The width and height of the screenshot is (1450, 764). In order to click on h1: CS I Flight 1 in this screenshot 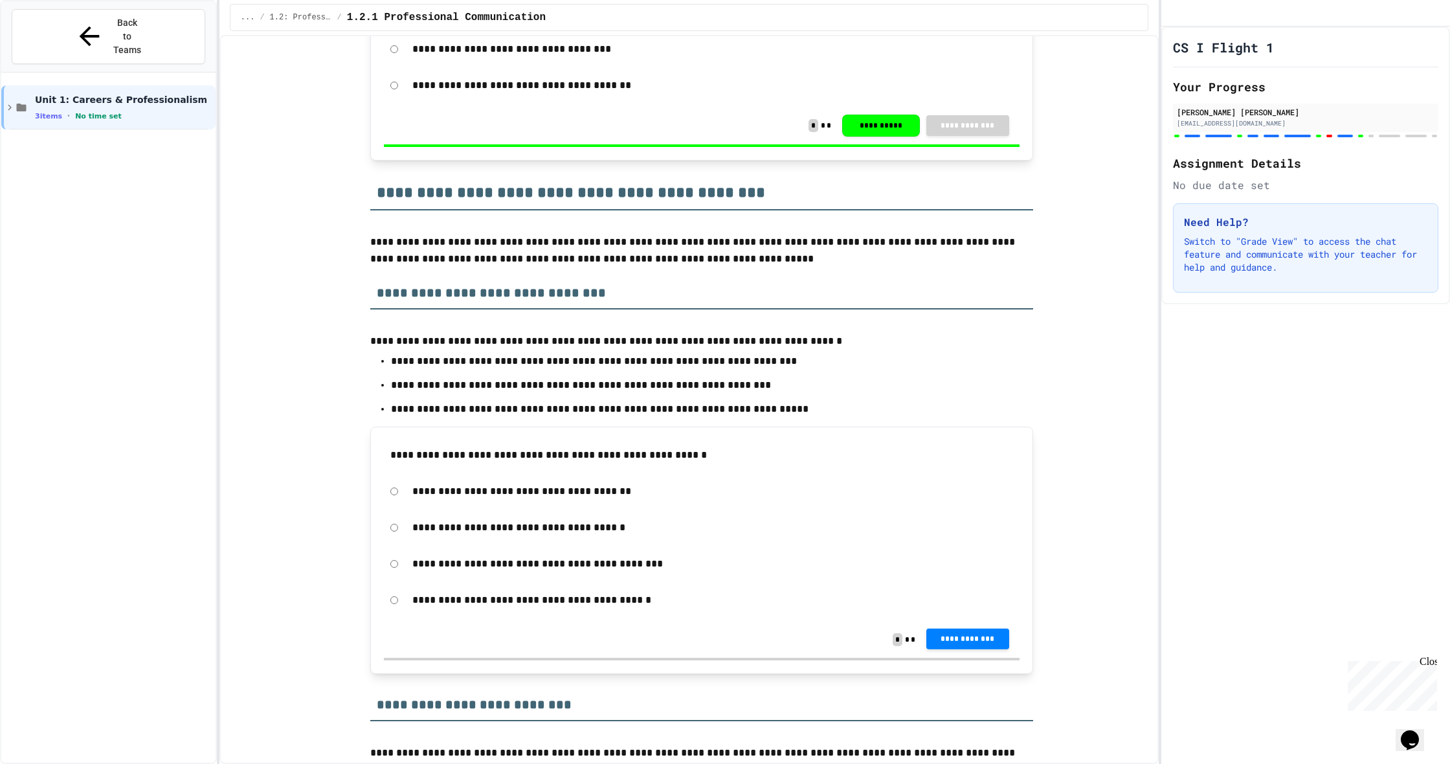, I will do `click(1223, 47)`.